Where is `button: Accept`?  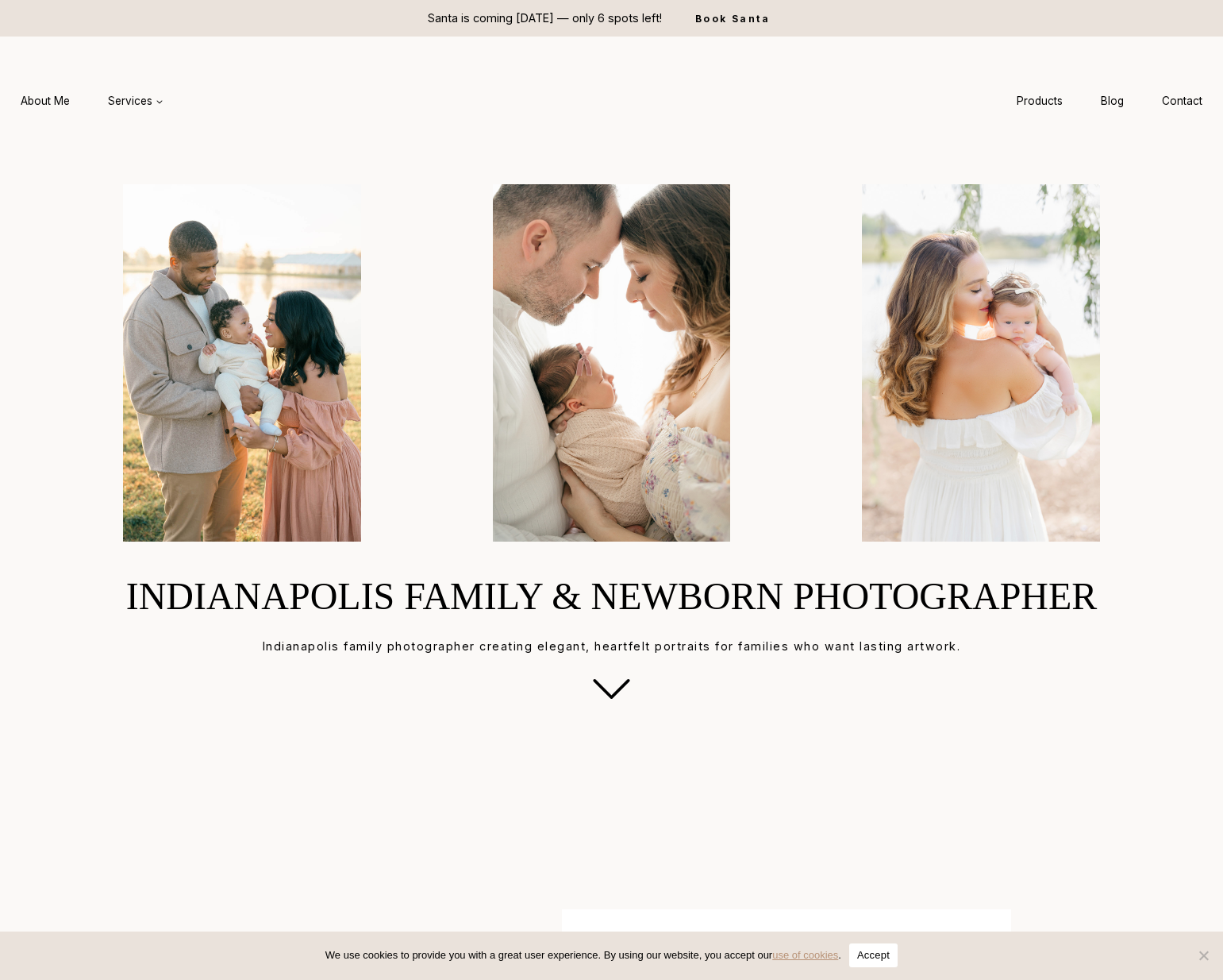
button: Accept is located at coordinates (873, 955).